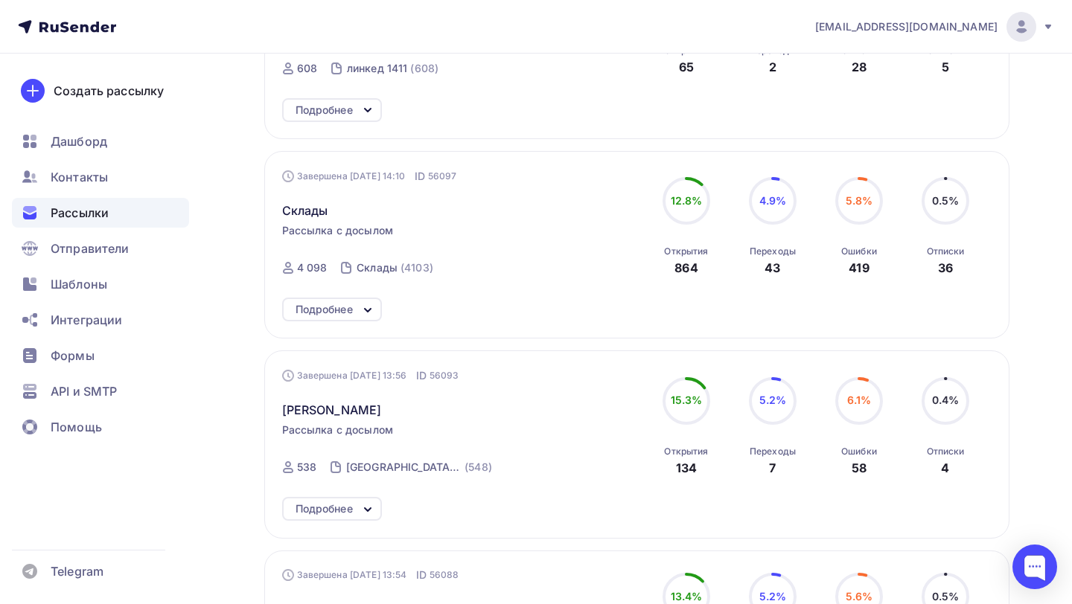  Describe the element at coordinates (858, 268) in the screenshot. I see `div: 419` at that location.